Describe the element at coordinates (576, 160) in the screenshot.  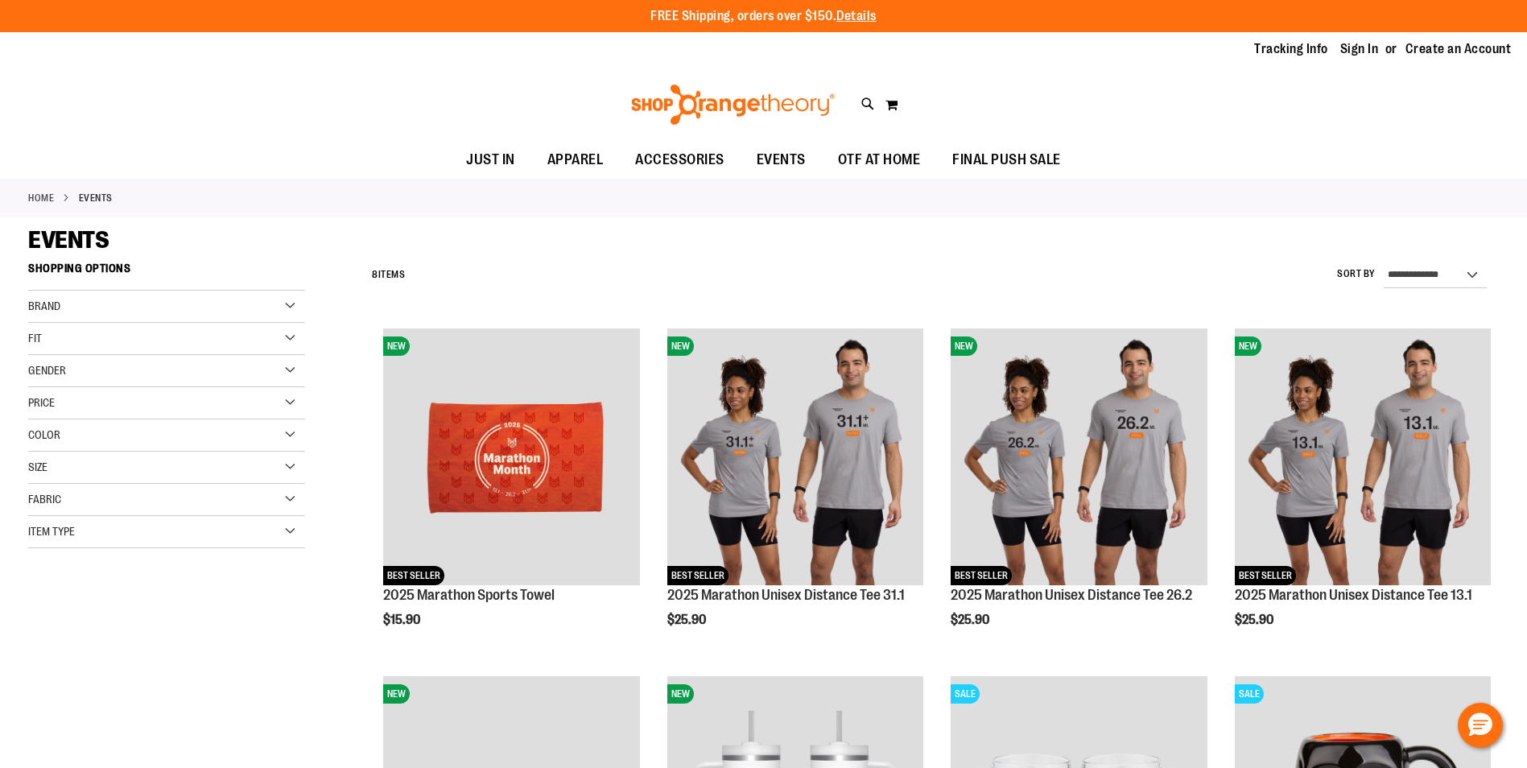
I see `a: APPAREL` at that location.